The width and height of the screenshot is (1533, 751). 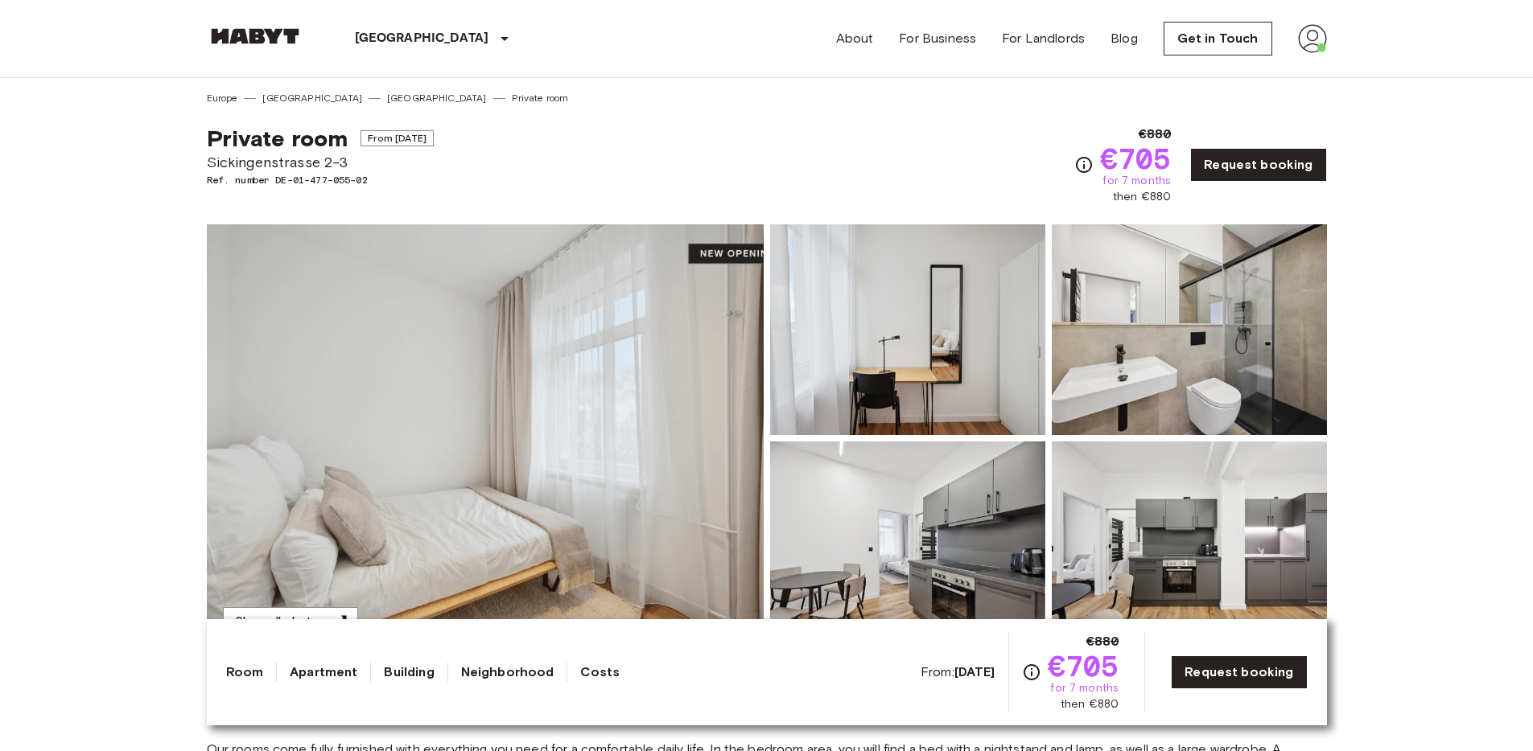 What do you see at coordinates (320, 163) in the screenshot?
I see `span: Sickingenstrasse 2-3` at bounding box center [320, 163].